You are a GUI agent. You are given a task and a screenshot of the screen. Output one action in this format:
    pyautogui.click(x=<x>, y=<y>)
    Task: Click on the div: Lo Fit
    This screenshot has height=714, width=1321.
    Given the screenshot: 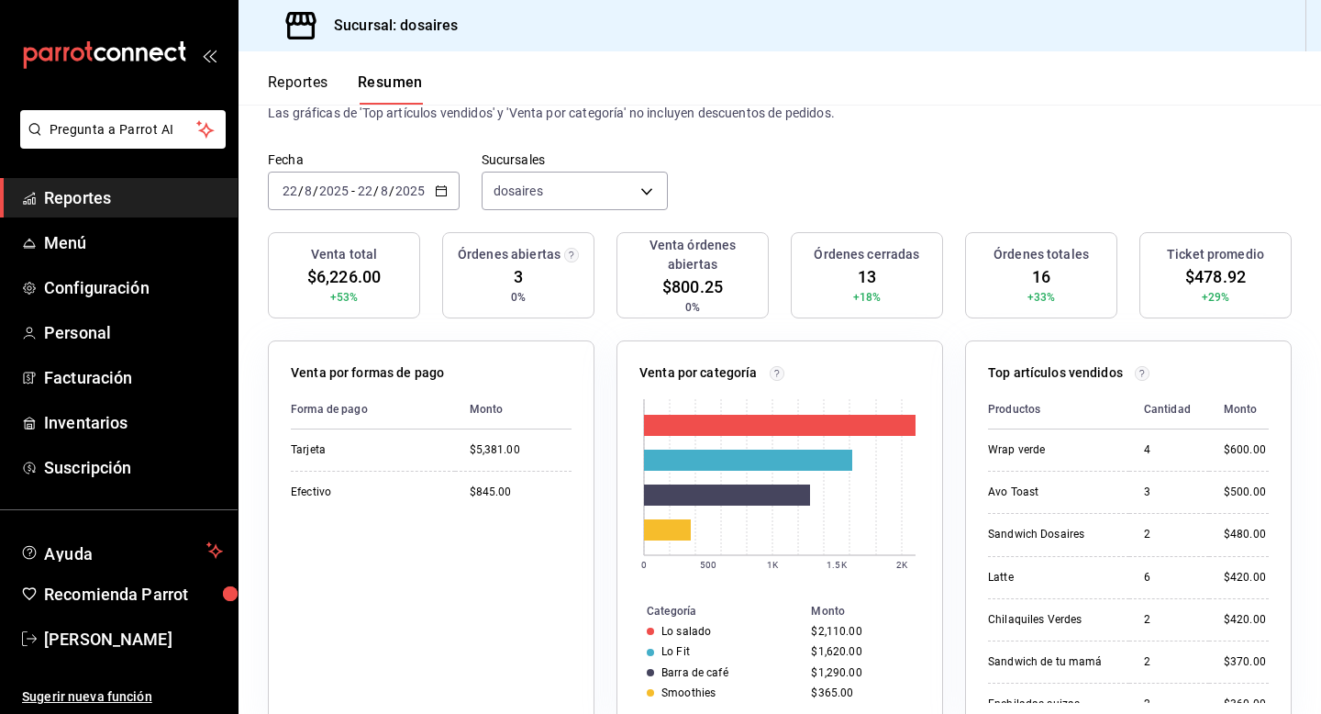 What is the action you would take?
    pyautogui.click(x=675, y=652)
    